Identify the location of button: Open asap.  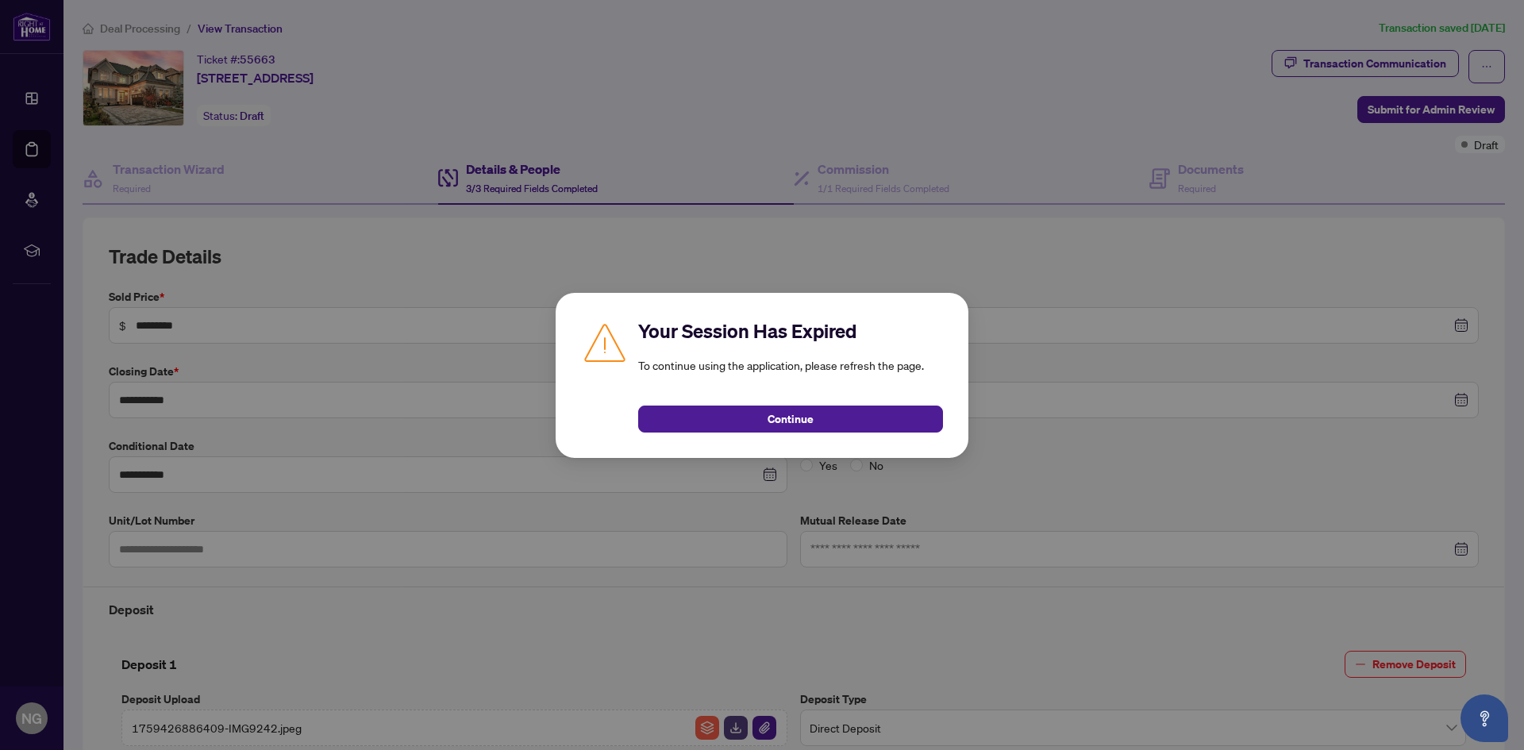
(1484, 718).